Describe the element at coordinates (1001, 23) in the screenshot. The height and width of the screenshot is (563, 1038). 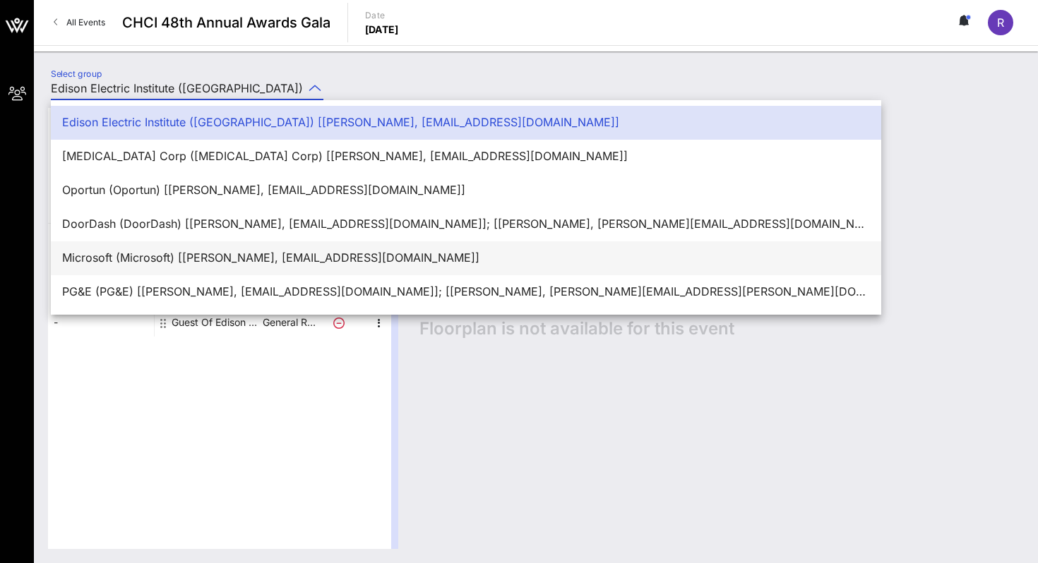
I see `span: R` at that location.